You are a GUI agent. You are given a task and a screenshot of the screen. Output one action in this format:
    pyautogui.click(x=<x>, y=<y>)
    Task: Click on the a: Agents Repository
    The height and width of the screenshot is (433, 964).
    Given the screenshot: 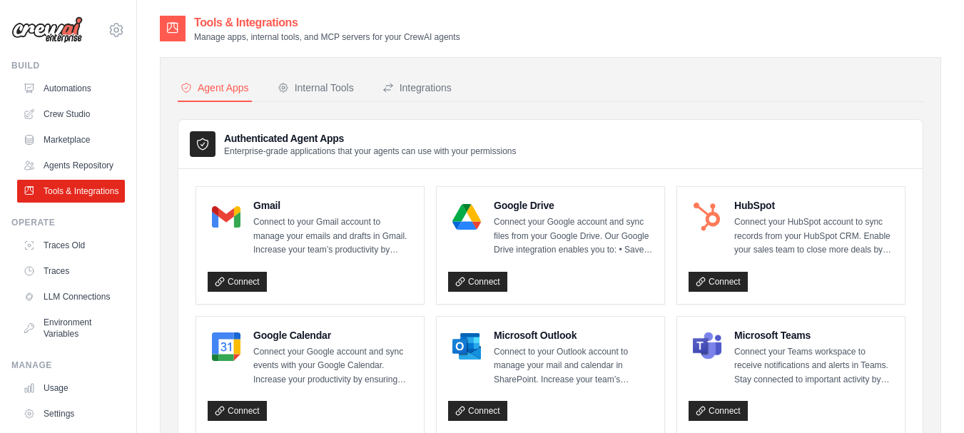 What is the action you would take?
    pyautogui.click(x=71, y=165)
    